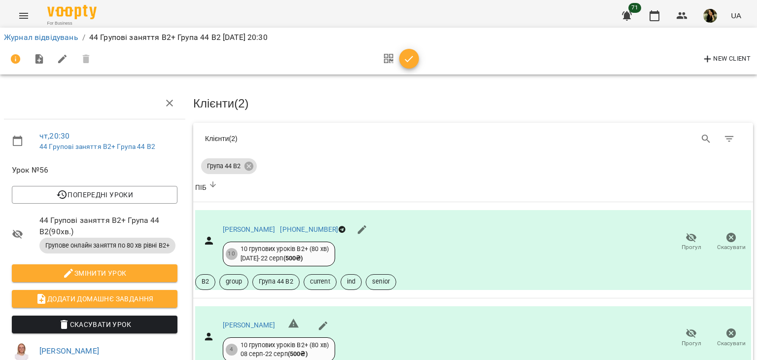  What do you see at coordinates (95, 299) in the screenshot?
I see `span: Додати домашнє завдання` at bounding box center [95, 299].